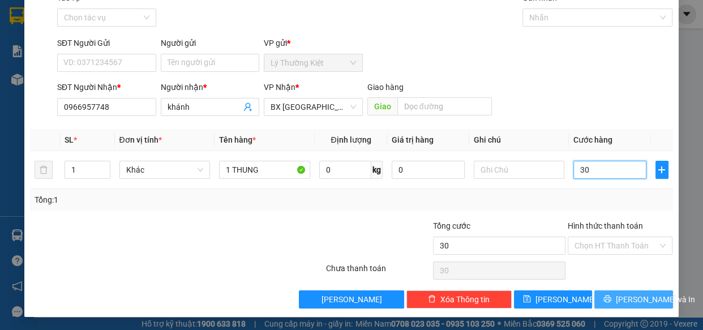  What do you see at coordinates (605, 226) in the screenshot?
I see `label: Hình thức thanh toán` at bounding box center [605, 226].